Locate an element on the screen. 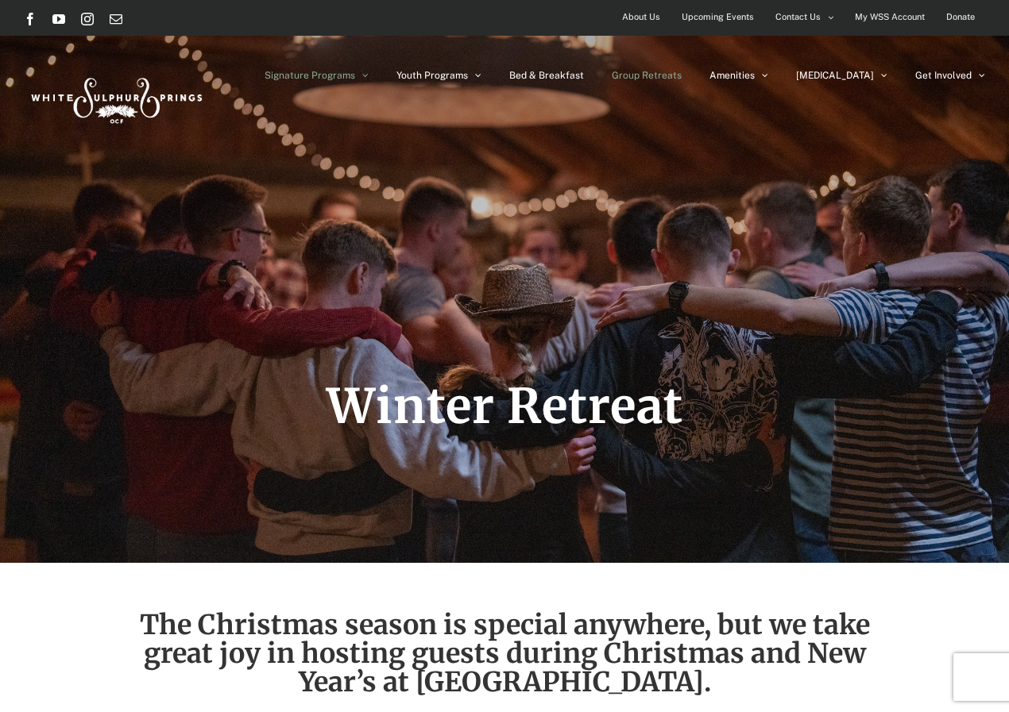 This screenshot has width=1009, height=712. span: Winter Retreat is located at coordinates (504, 406).